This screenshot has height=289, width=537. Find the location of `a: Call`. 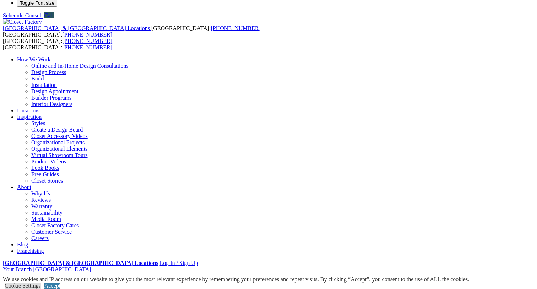

a: Call is located at coordinates (49, 15).